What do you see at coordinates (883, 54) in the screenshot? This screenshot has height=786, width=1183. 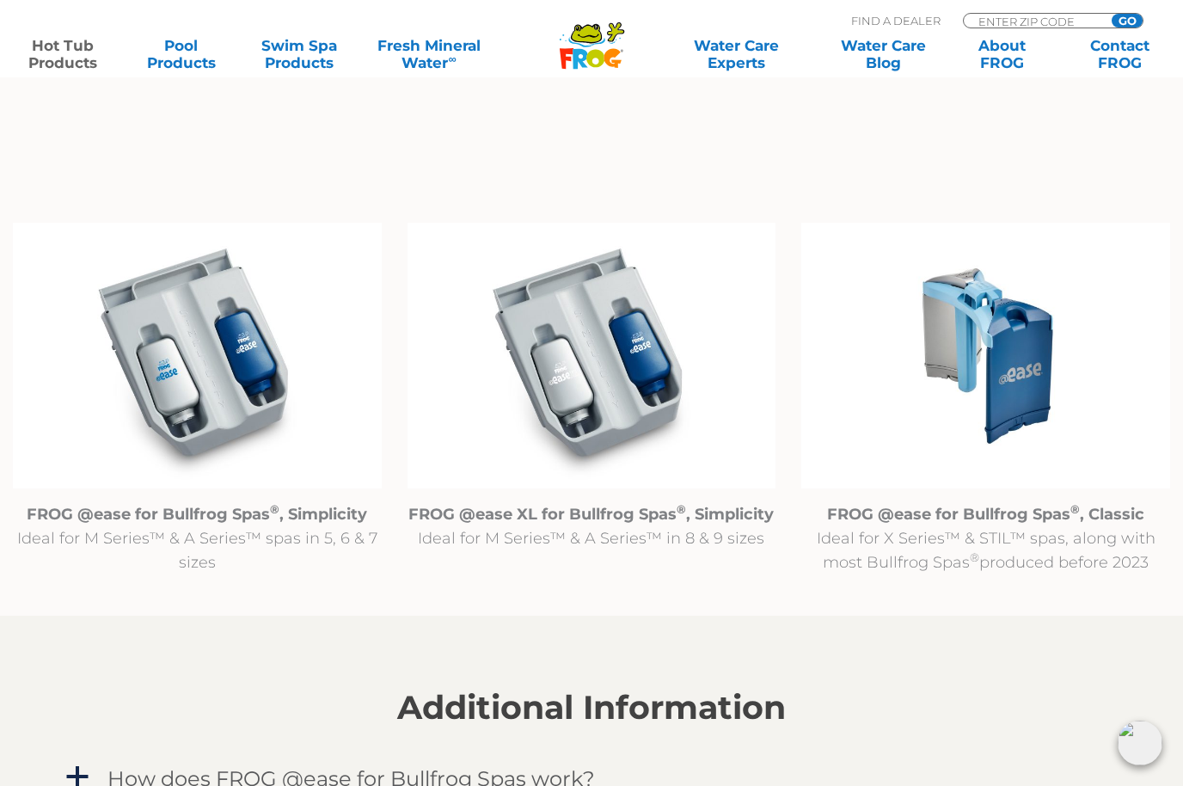 I see `a: Water CareBlog` at bounding box center [883, 54].